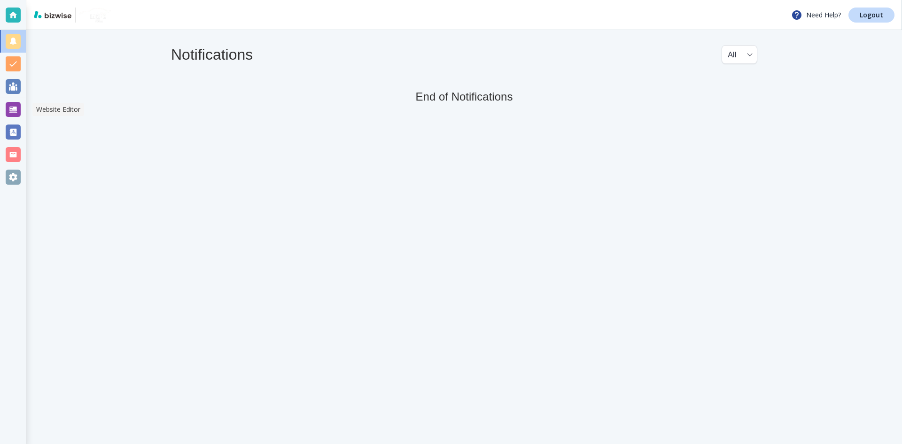 The height and width of the screenshot is (444, 902). Describe the element at coordinates (871, 15) in the screenshot. I see `a: Logout` at that location.